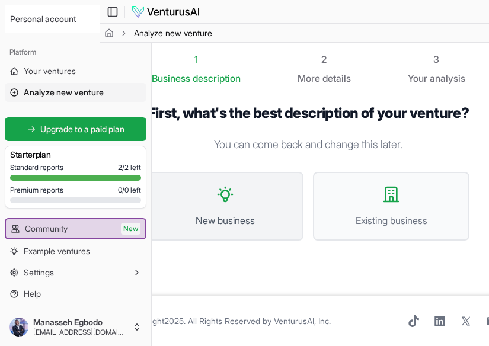 The width and height of the screenshot is (489, 346). What do you see at coordinates (392, 221) in the screenshot?
I see `span: Existing business` at bounding box center [392, 221].